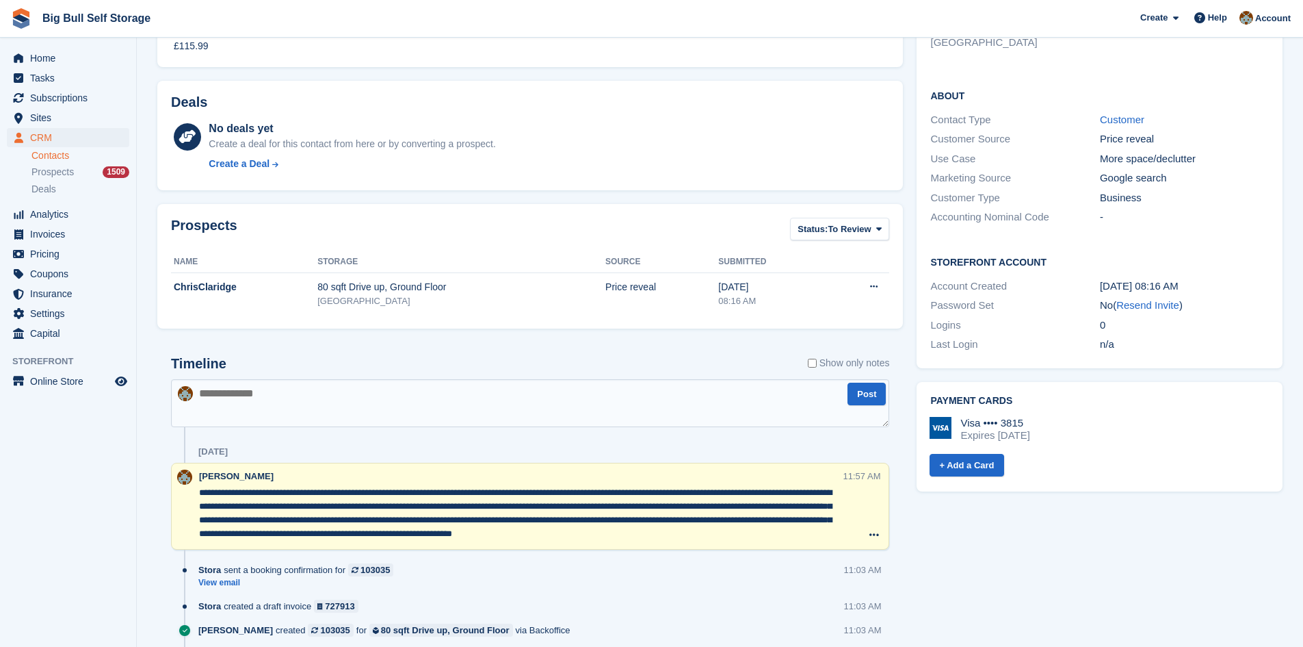 The height and width of the screenshot is (647, 1303). I want to click on div: Visa •••• 3815, so click(995, 423).